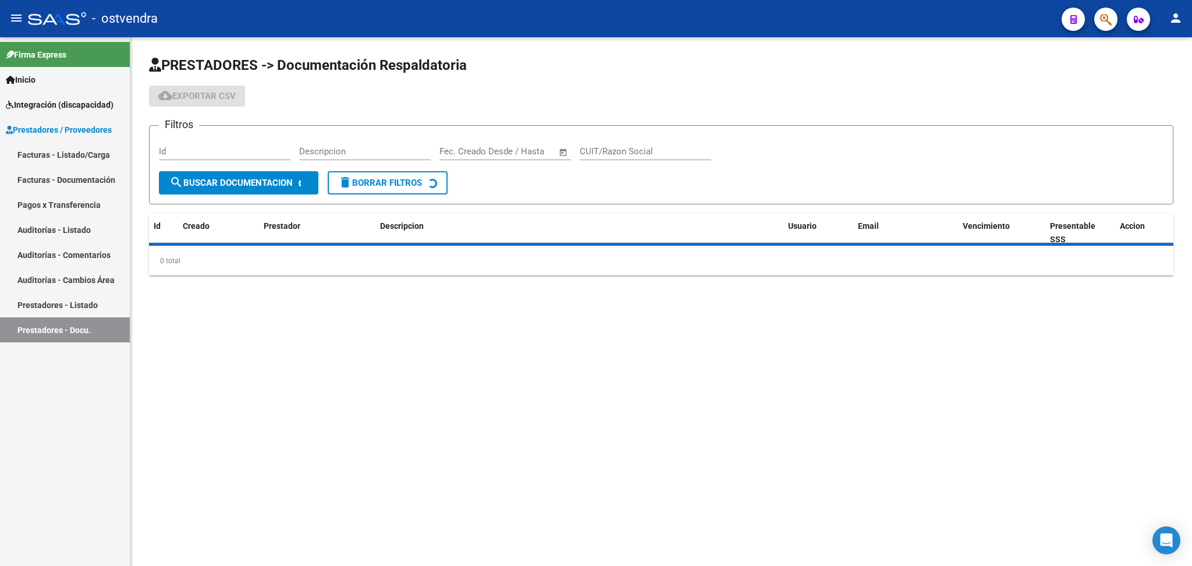 Image resolution: width=1192 pixels, height=566 pixels. What do you see at coordinates (125, 19) in the screenshot?
I see `span: - ostvendra` at bounding box center [125, 19].